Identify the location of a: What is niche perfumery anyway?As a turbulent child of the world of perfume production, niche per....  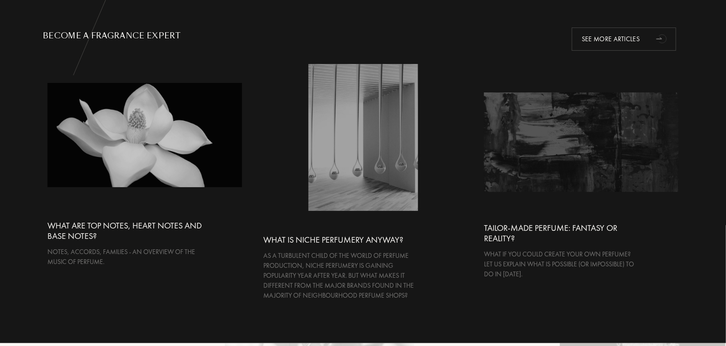
(363, 180).